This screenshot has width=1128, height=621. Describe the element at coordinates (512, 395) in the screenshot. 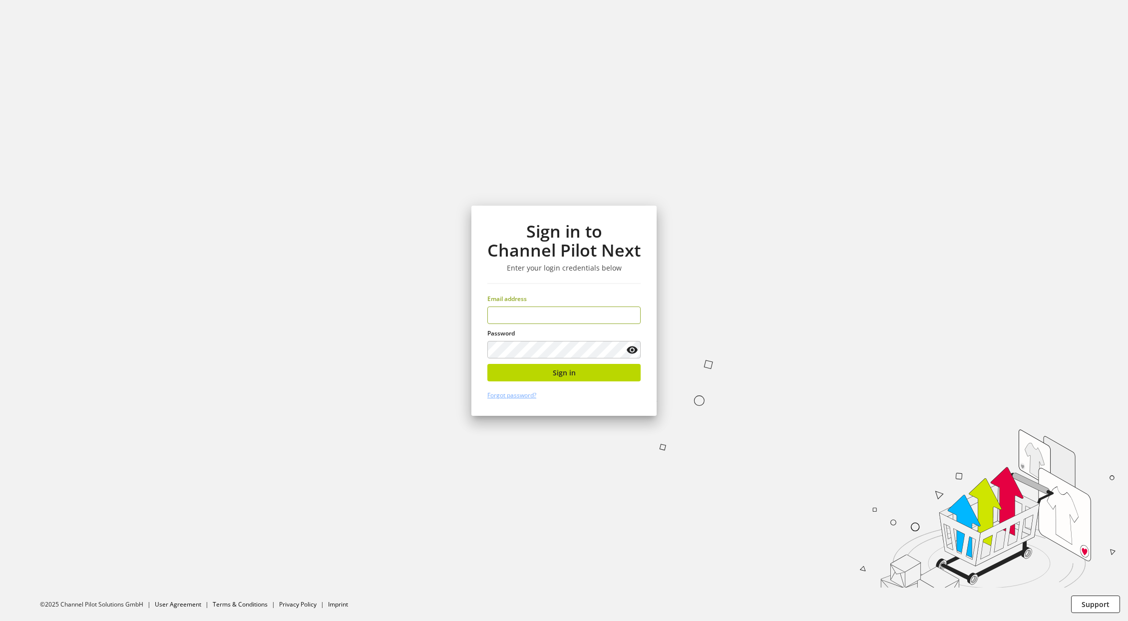

I see `a: Forgot password?` at that location.